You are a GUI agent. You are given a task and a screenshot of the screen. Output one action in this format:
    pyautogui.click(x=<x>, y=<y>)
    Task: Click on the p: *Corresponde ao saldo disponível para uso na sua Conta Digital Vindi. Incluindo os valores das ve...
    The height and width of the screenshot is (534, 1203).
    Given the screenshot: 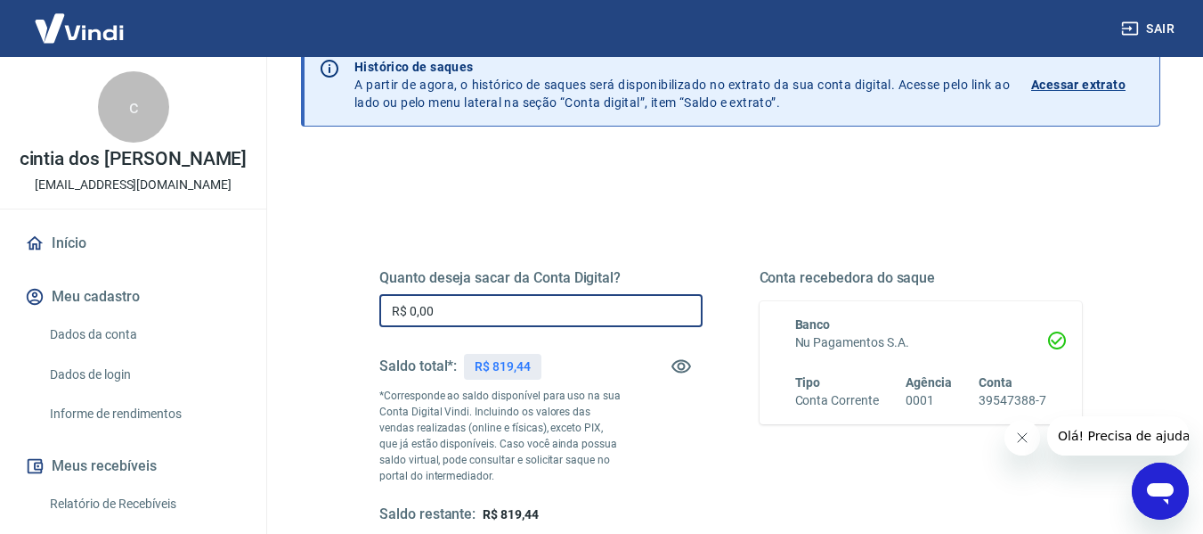 What is the action you would take?
    pyautogui.click(x=501, y=436)
    